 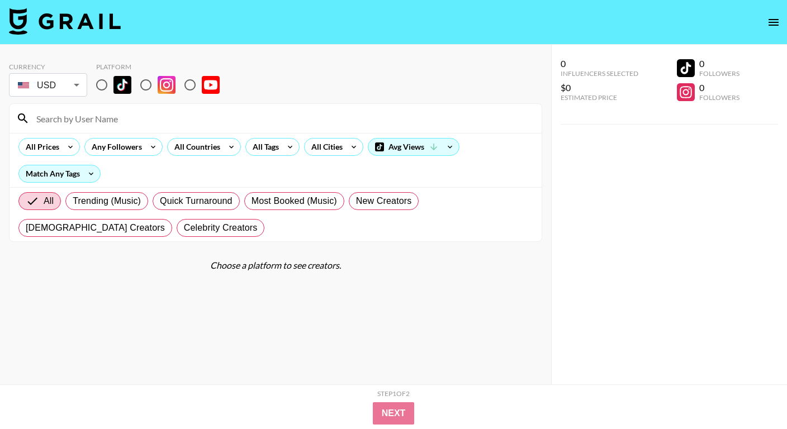 What do you see at coordinates (122, 85) in the screenshot?
I see `img: TikTok` at bounding box center [122, 85].